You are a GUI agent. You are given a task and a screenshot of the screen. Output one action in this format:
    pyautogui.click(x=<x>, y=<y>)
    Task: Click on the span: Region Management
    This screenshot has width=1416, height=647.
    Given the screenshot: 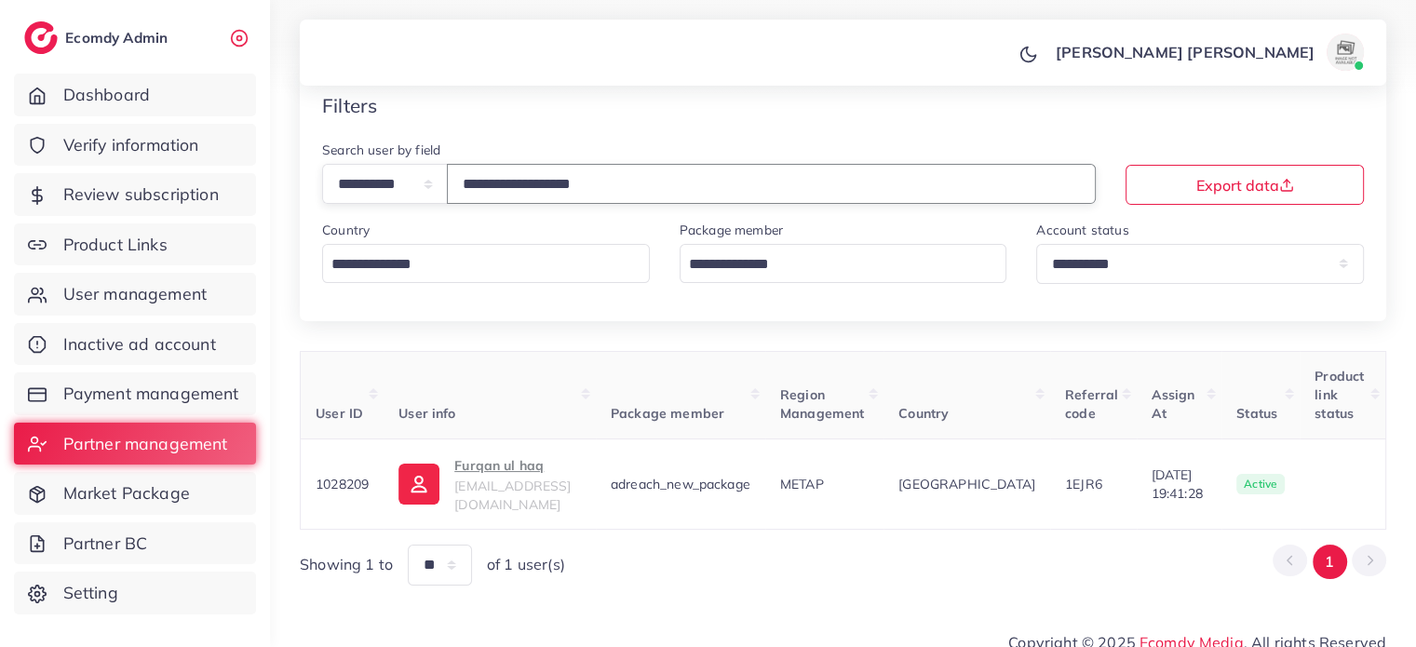 What is the action you would take?
    pyautogui.click(x=822, y=404)
    